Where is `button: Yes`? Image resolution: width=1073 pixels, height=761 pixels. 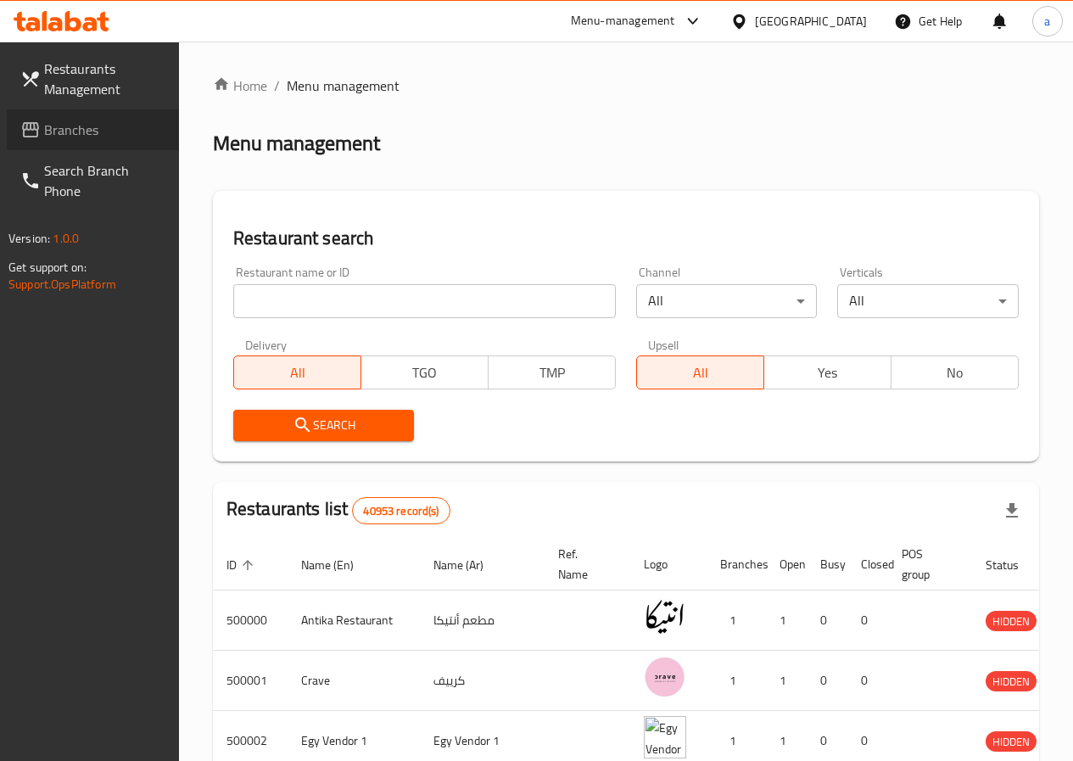 button: Yes is located at coordinates (827, 372).